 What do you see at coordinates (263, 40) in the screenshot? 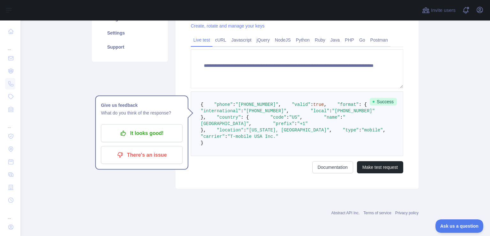
I see `a: jQuery` at bounding box center [263, 40].